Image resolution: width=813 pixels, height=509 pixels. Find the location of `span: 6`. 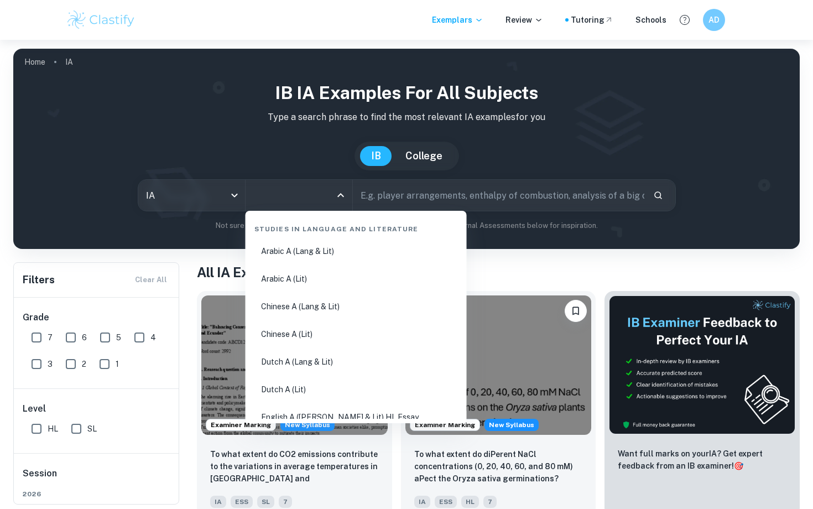

span: 6 is located at coordinates (84, 337).